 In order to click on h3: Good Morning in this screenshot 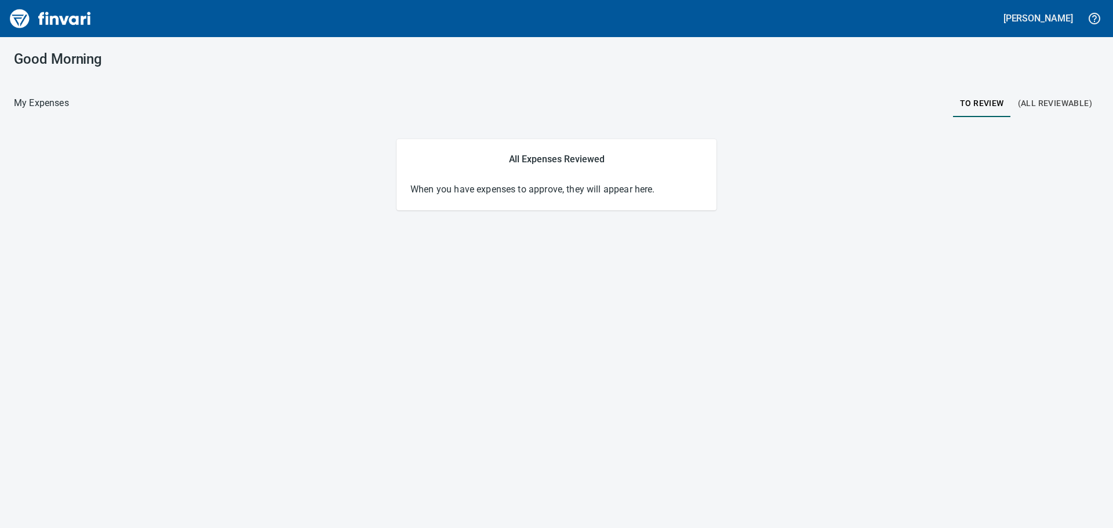, I will do `click(186, 59)`.